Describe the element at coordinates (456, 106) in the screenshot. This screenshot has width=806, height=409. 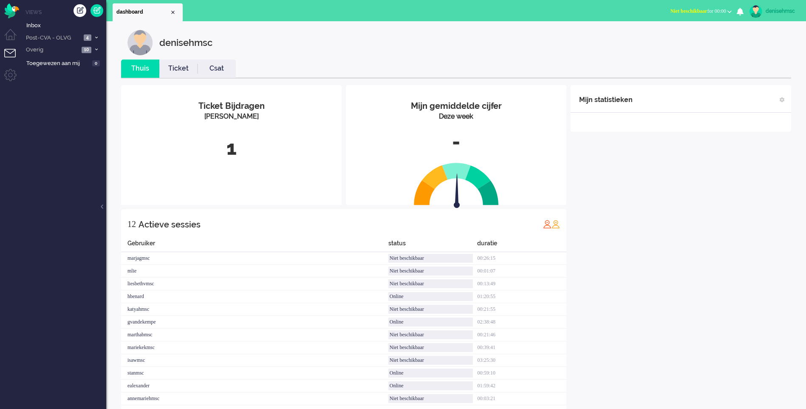
I see `div: Mijn gemiddelde cijfer` at that location.